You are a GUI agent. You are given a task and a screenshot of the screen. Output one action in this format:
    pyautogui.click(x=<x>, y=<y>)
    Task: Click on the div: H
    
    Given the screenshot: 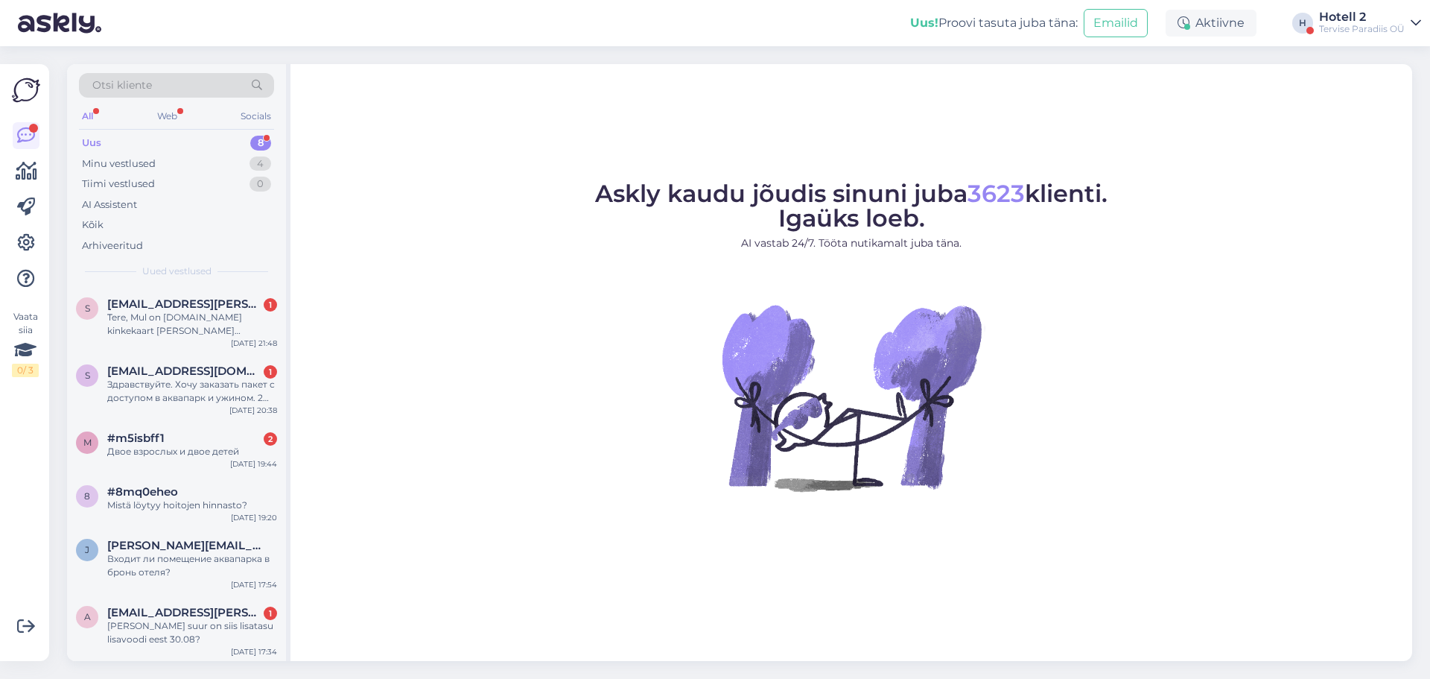 What is the action you would take?
    pyautogui.click(x=1303, y=23)
    